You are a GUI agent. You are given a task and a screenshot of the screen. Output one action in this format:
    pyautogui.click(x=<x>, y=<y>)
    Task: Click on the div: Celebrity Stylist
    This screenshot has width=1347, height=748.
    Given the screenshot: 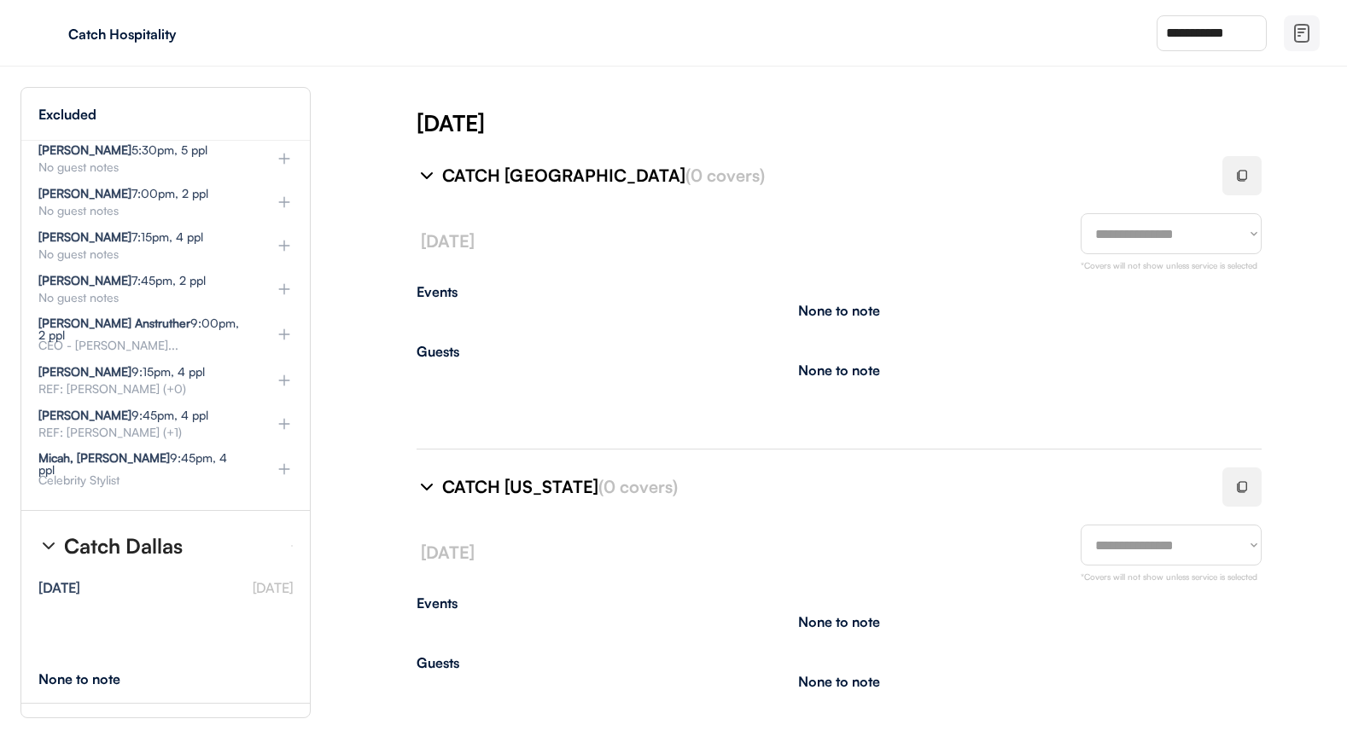 What is the action you would take?
    pyautogui.click(x=143, y=480)
    